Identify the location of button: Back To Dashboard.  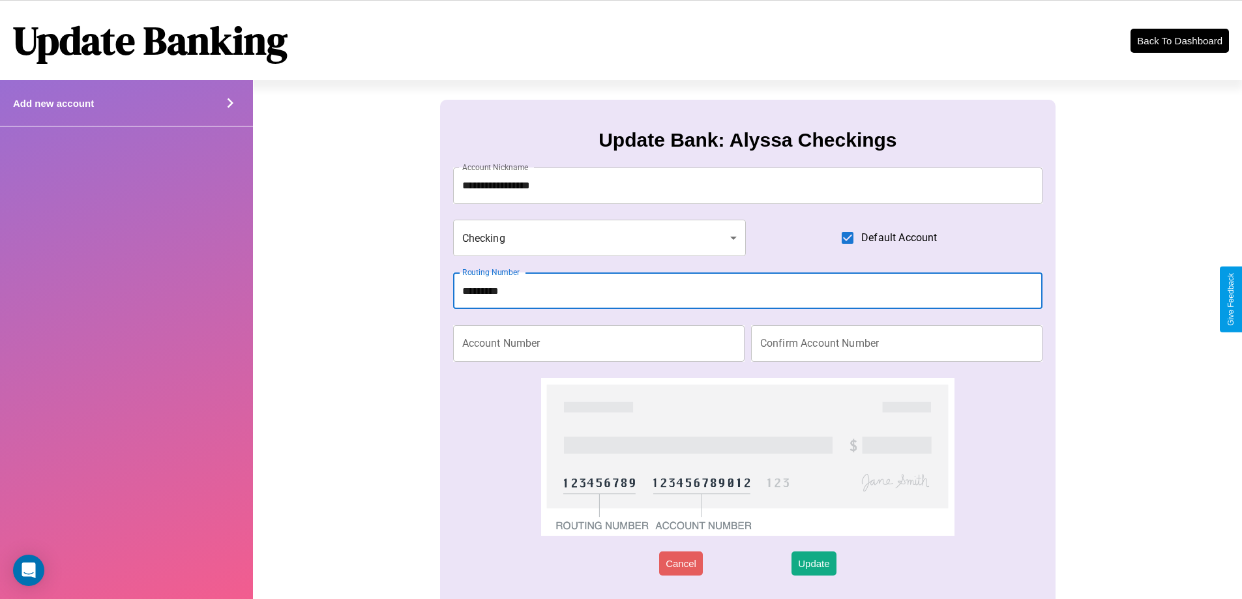
(1179, 40).